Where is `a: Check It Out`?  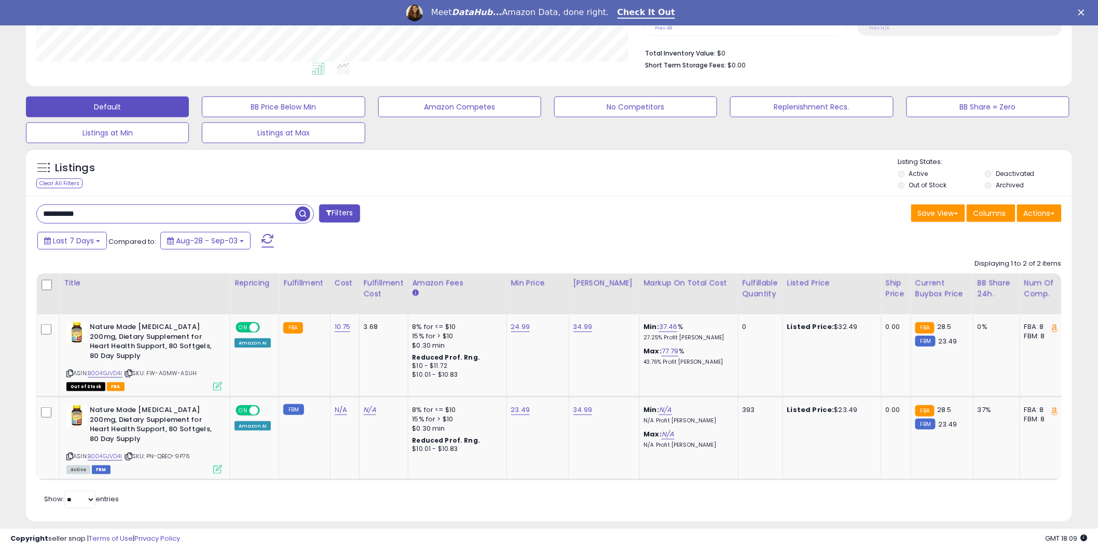 a: Check It Out is located at coordinates (646, 13).